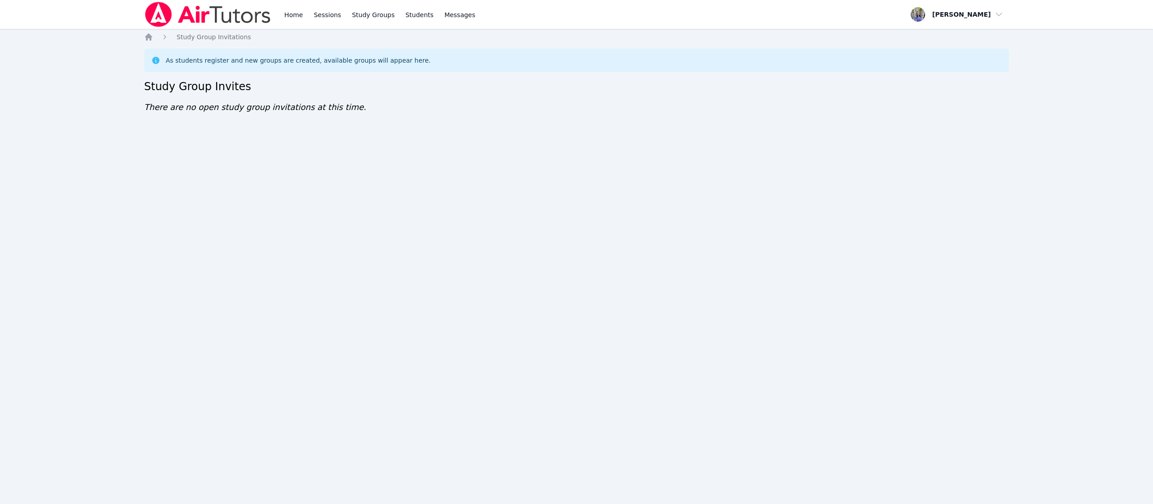 This screenshot has width=1153, height=504. What do you see at coordinates (577, 37) in the screenshot?
I see `nav: Breadcrumb` at bounding box center [577, 37].